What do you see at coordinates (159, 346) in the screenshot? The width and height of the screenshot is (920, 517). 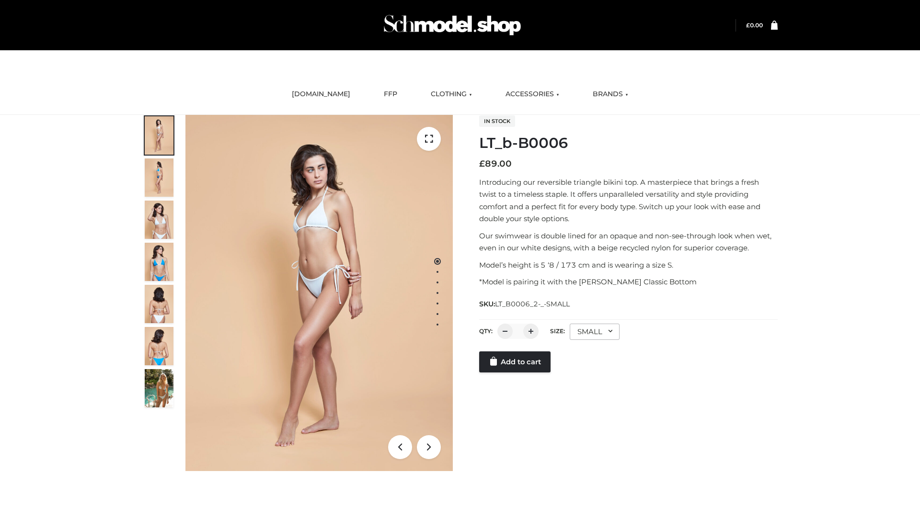 I see `img: ArielClassicBikiniTop_CloudNine_AzureSky_OW114ECO_8-scaled.jpg` at bounding box center [159, 346].